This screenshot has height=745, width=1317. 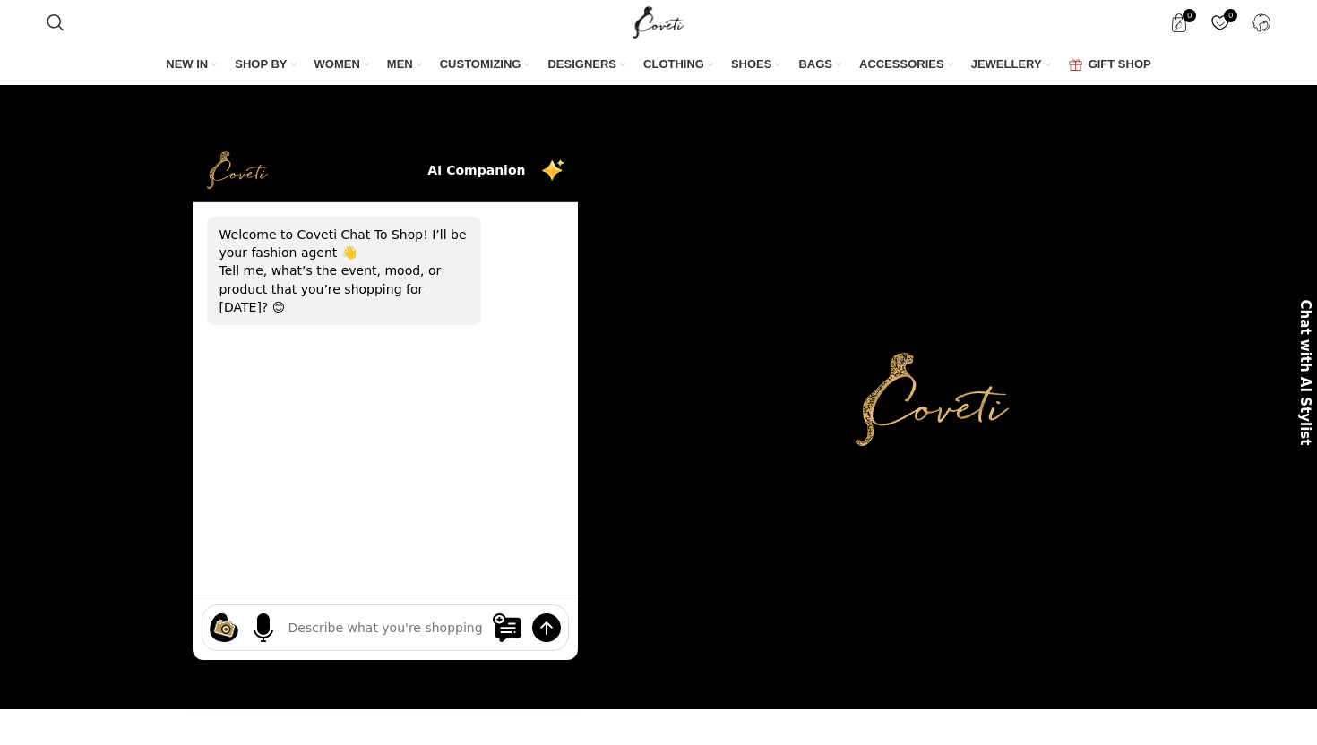 What do you see at coordinates (191, 65) in the screenshot?
I see `a: NEW IN` at bounding box center [191, 65].